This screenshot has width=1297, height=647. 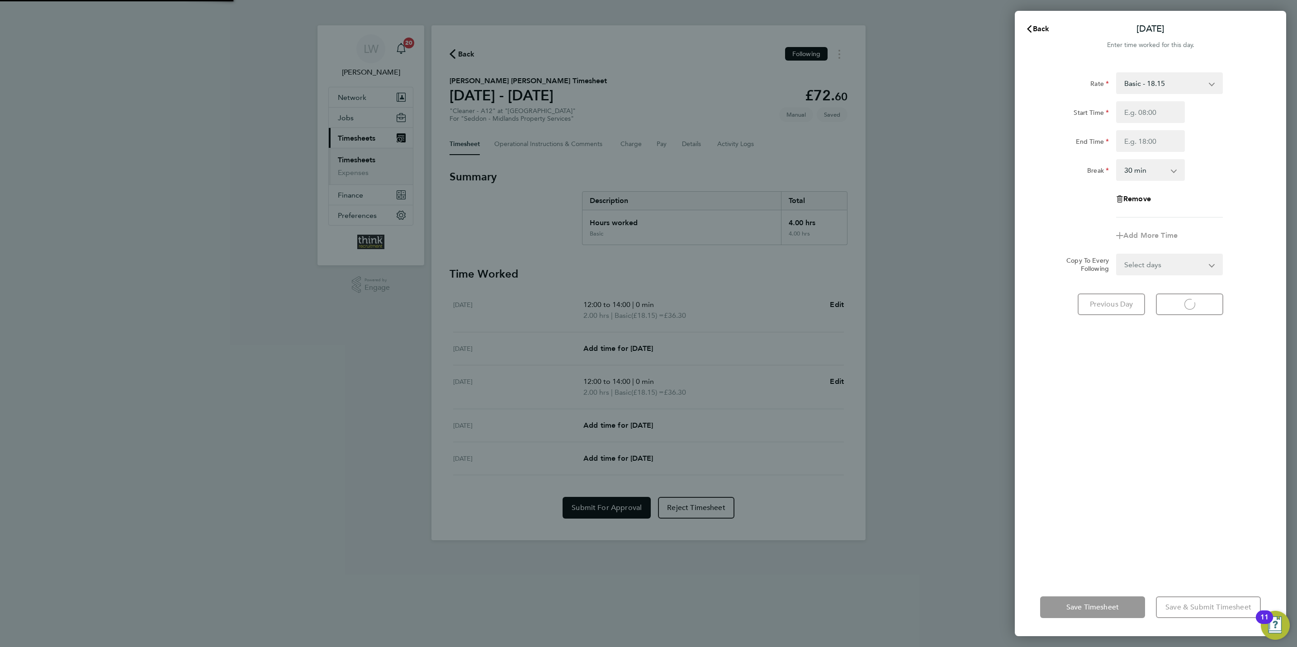 What do you see at coordinates (1092, 143) in the screenshot?
I see `label: End Time` at bounding box center [1092, 143].